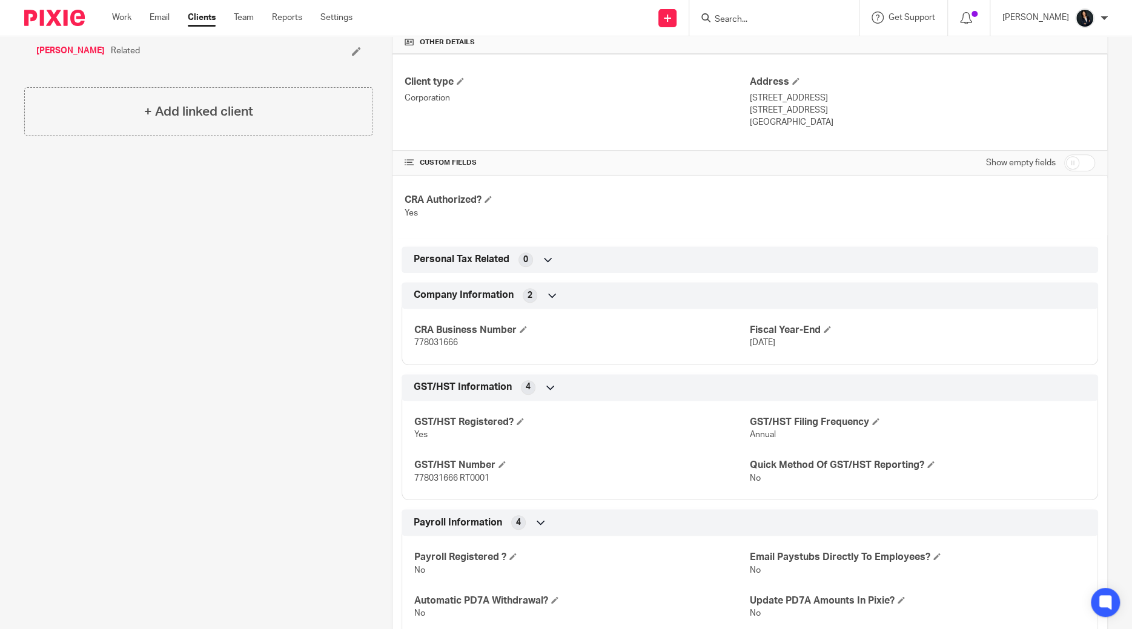 The width and height of the screenshot is (1132, 629). I want to click on span: Other details, so click(447, 42).